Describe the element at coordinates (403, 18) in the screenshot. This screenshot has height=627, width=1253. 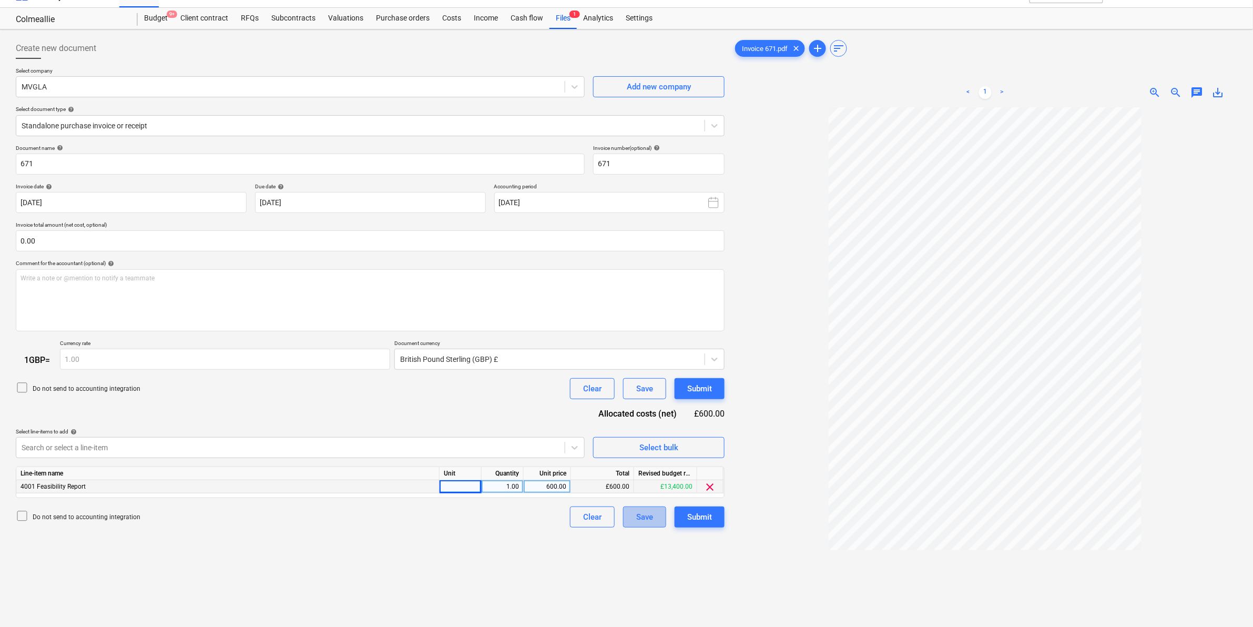
I see `div: Purchase orders` at that location.